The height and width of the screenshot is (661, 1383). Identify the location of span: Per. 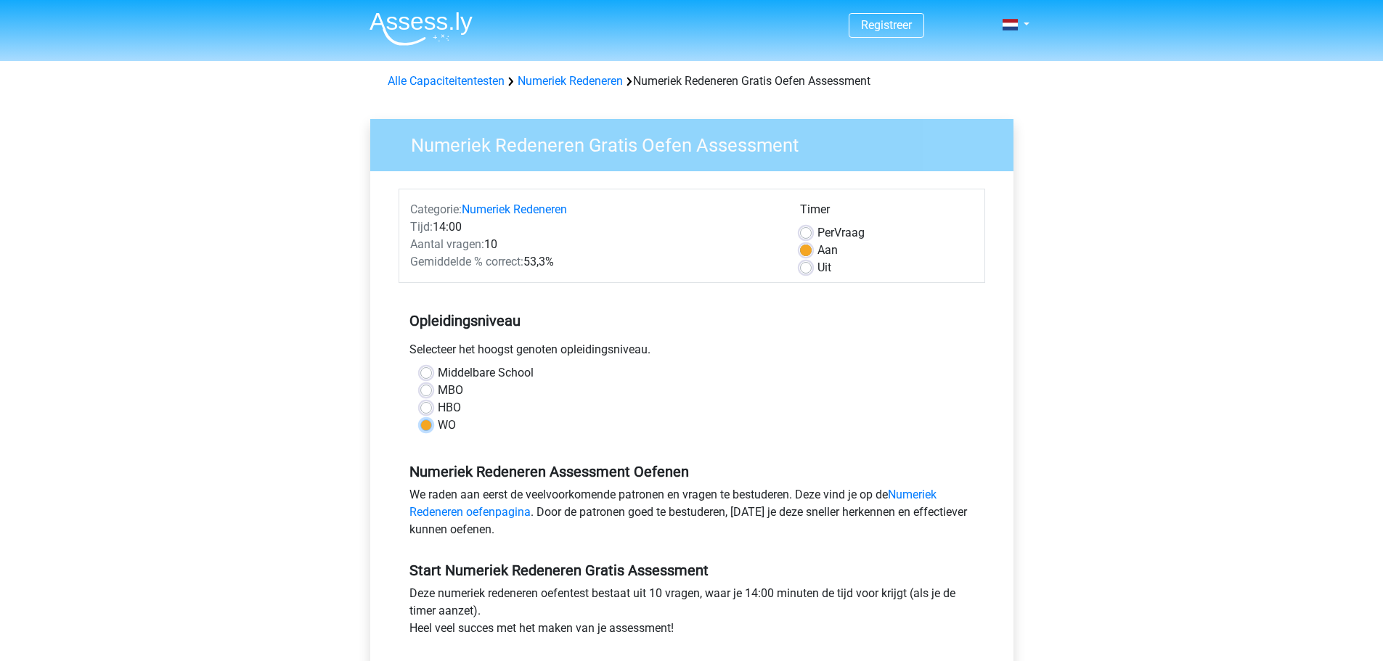
(825, 232).